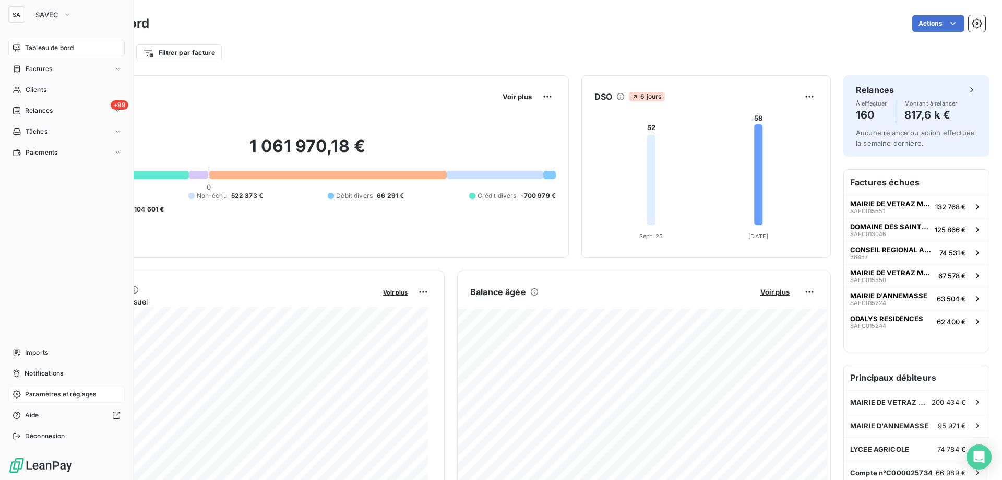 The width and height of the screenshot is (1002, 480). I want to click on span: Crédit divers, so click(497, 196).